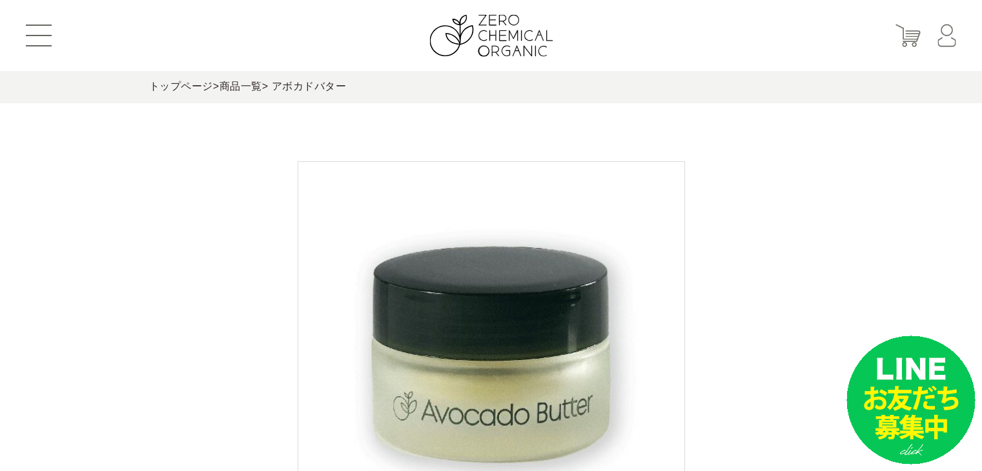 The image size is (982, 471). I want to click on a: トップページ, so click(181, 86).